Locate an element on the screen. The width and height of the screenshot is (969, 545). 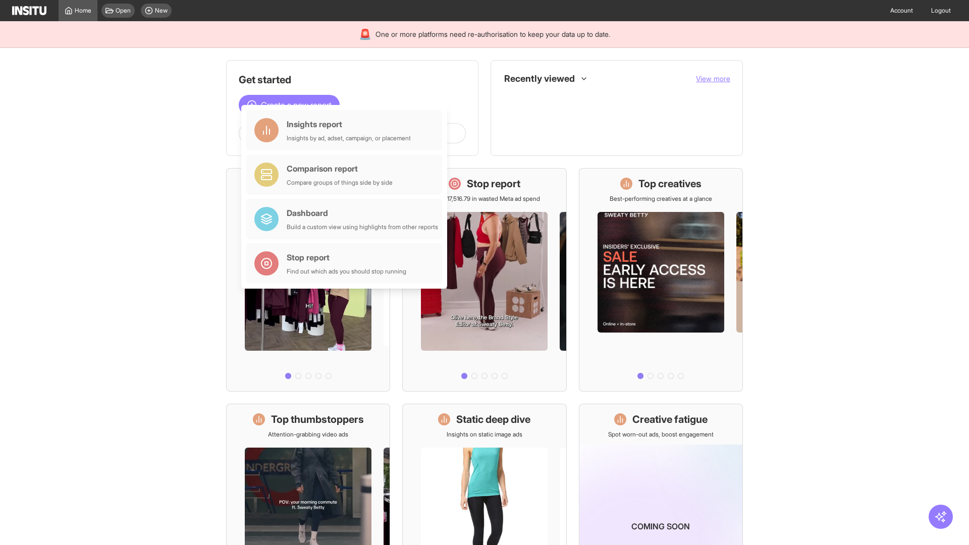
a: Stop reportSave £17,516.79 in wasted Meta ad spend is located at coordinates (484, 279).